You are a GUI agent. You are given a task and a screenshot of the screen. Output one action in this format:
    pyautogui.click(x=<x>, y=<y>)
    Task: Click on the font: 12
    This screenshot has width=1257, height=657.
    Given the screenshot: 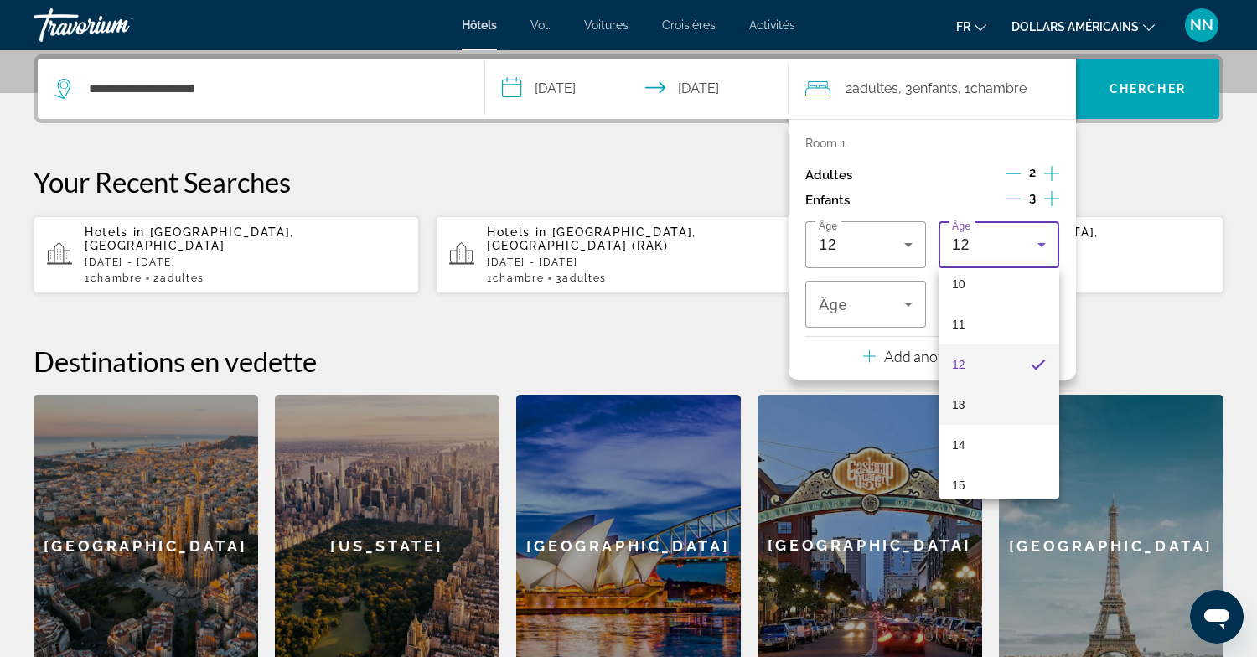 What is the action you would take?
    pyautogui.click(x=959, y=365)
    